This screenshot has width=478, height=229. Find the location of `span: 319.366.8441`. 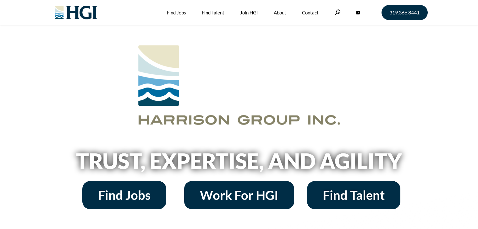

span: 319.366.8441 is located at coordinates (404, 13).